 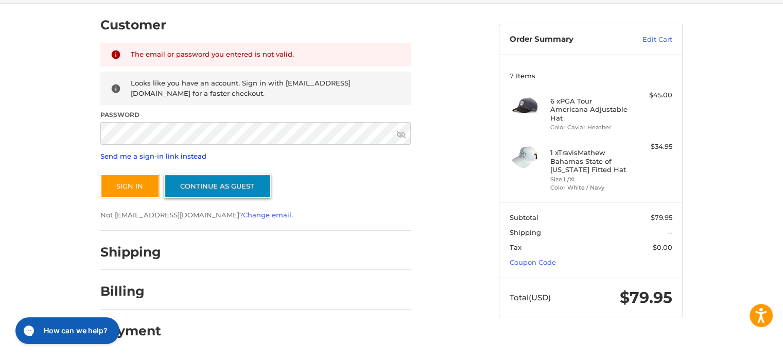 What do you see at coordinates (533, 262) in the screenshot?
I see `a: Coupon Code` at bounding box center [533, 262].